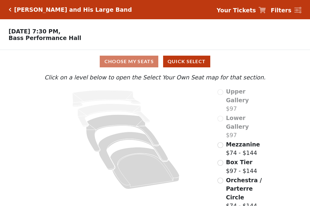 The width and height of the screenshot is (310, 206). Describe the element at coordinates (243, 144) in the screenshot. I see `span: Mezzanine` at that location.